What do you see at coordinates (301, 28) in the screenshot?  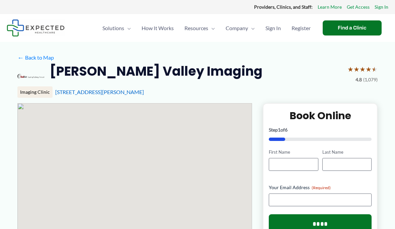 I see `span: Register` at bounding box center [301, 28].